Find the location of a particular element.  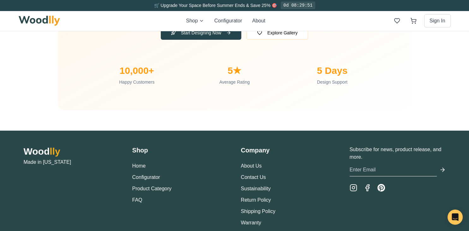

div: Happy Customers is located at coordinates (137, 82).